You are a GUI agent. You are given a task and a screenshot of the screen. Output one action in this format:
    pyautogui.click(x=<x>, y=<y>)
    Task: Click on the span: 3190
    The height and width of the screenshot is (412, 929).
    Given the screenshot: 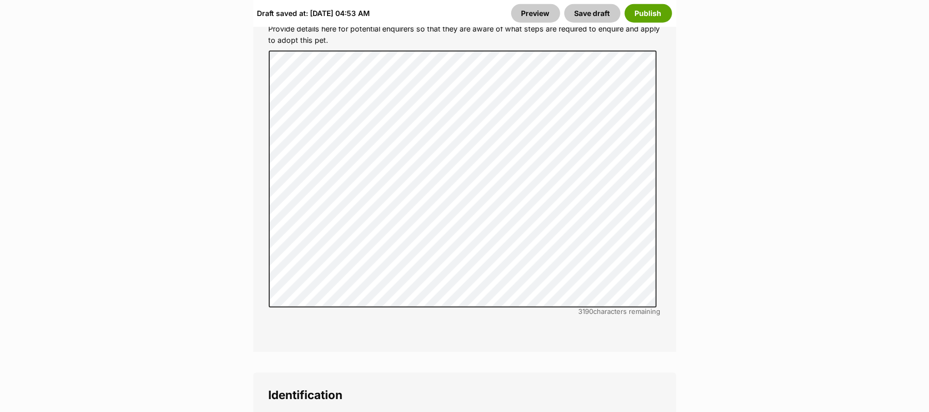 What is the action you would take?
    pyautogui.click(x=586, y=311)
    